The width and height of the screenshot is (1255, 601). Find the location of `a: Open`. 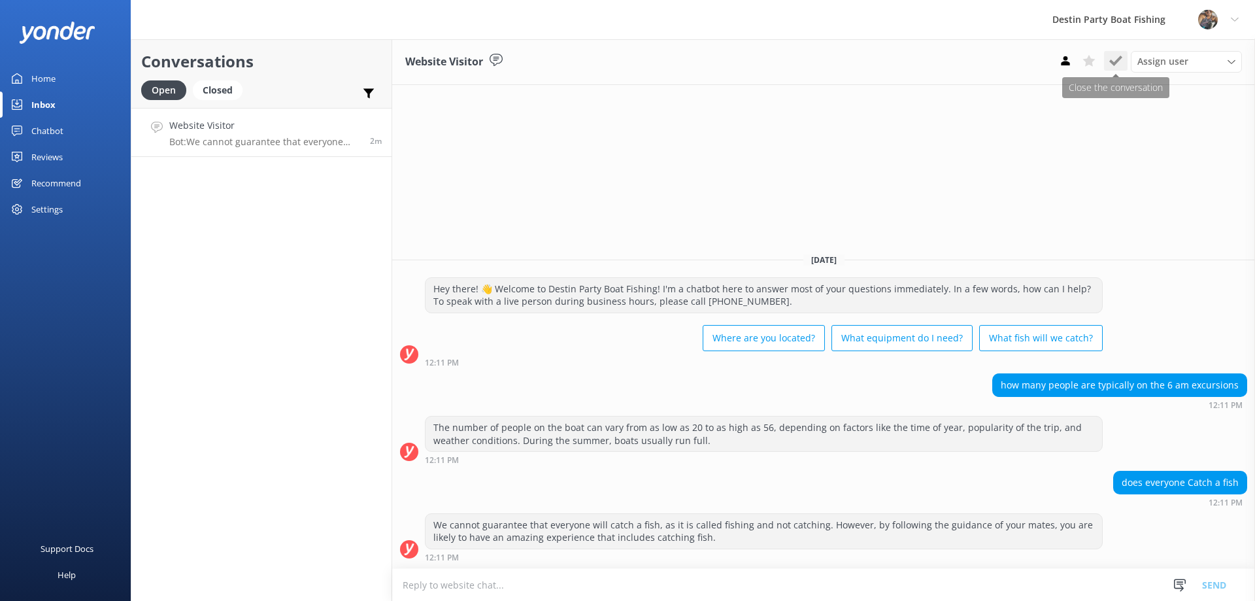

a: Open is located at coordinates (167, 90).